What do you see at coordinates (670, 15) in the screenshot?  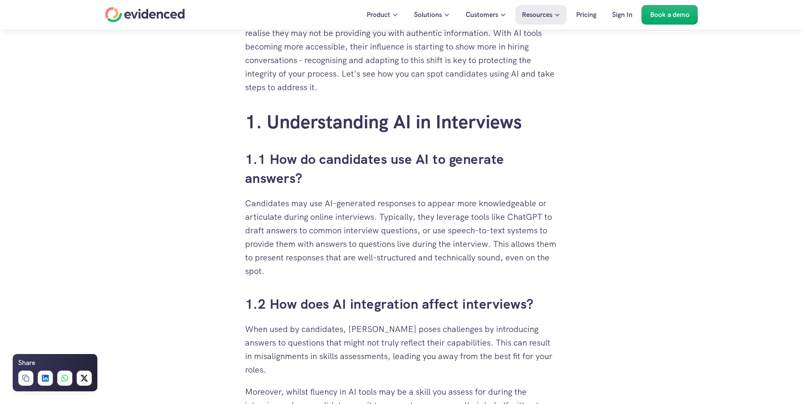 I see `a: Book a demo` at bounding box center [670, 15].